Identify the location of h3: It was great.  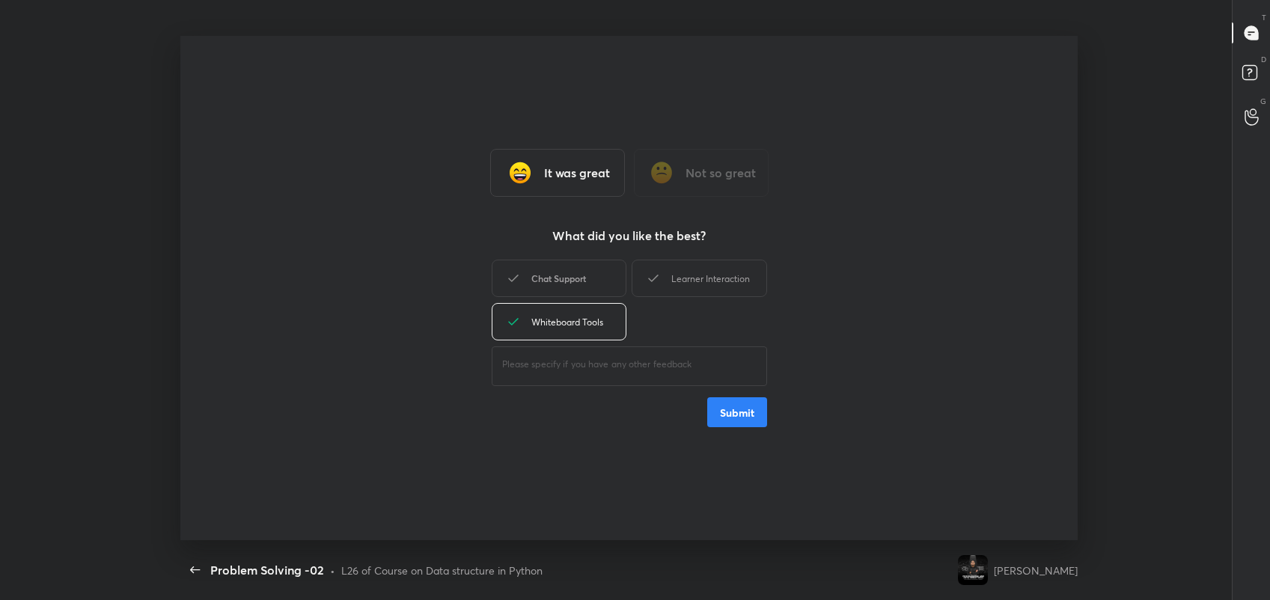
(577, 173).